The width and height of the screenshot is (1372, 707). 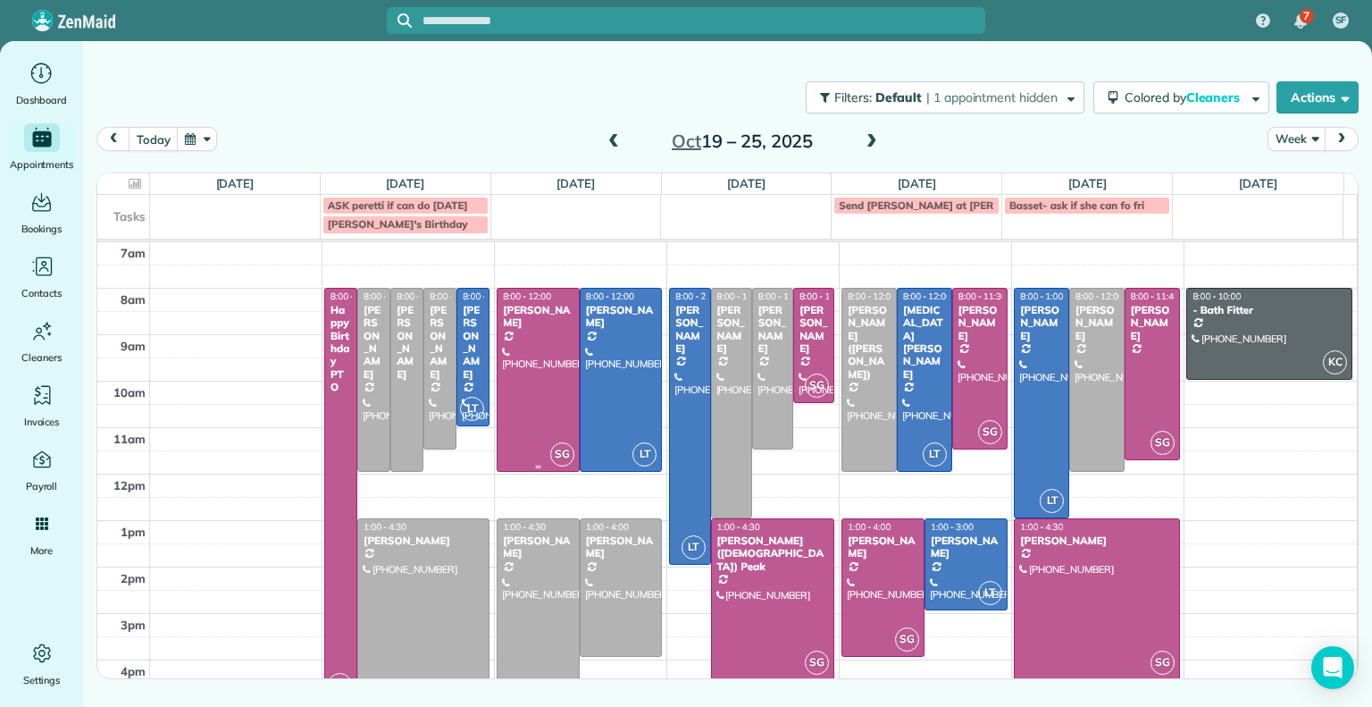 I want to click on span: 1:00 - 3:00, so click(x=952, y=526).